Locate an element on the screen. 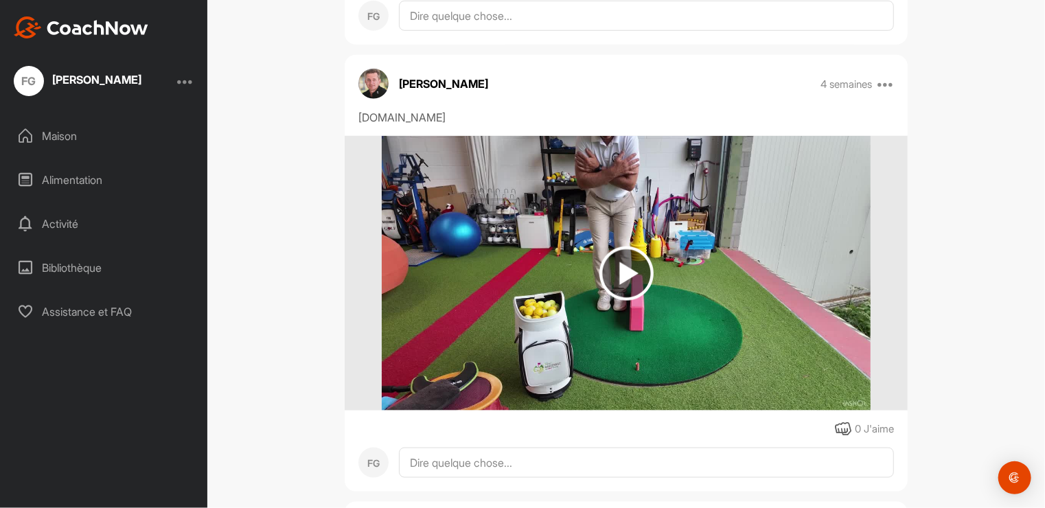 The image size is (1045, 508). img: CoachNow is located at coordinates (81, 27).